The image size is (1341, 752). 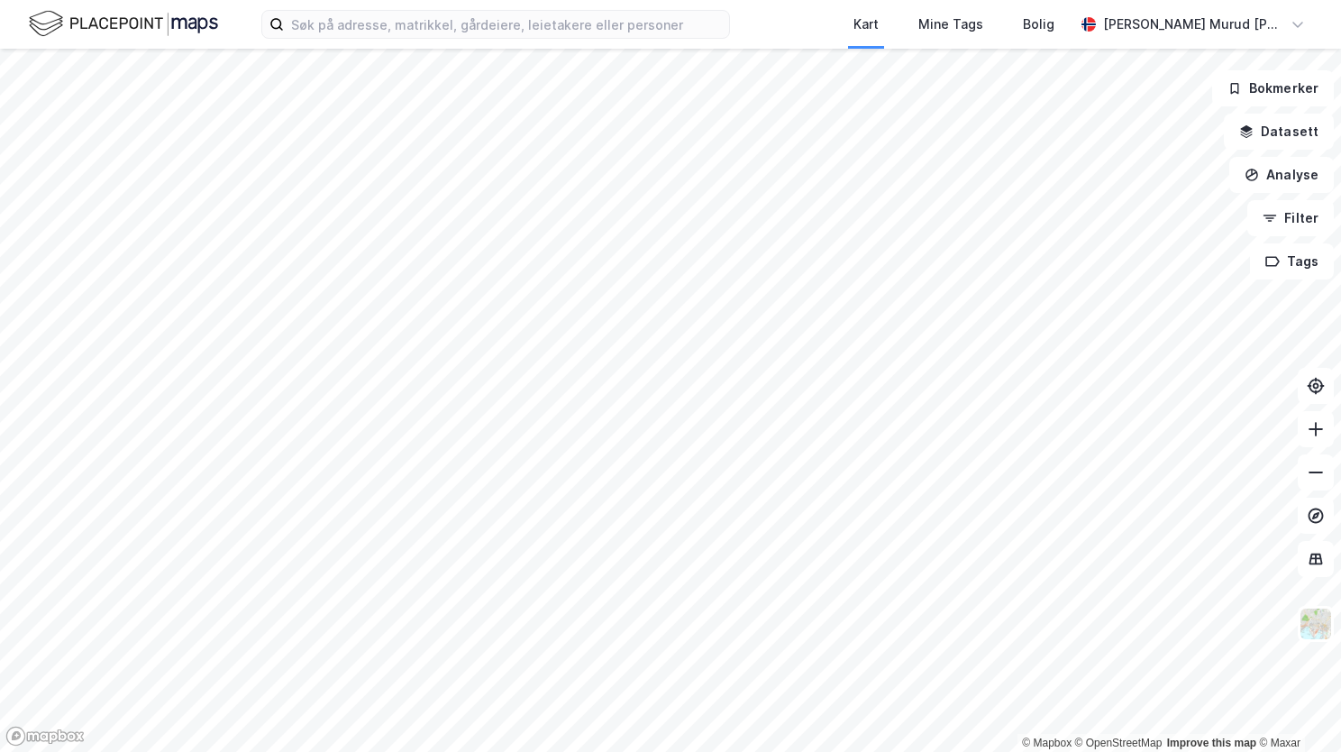 What do you see at coordinates (1038, 24) in the screenshot?
I see `div: Bolig` at bounding box center [1038, 24].